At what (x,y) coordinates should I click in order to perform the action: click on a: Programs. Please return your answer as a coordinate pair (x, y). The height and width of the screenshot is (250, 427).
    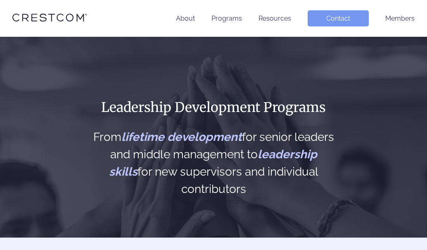
    Looking at the image, I should click on (227, 18).